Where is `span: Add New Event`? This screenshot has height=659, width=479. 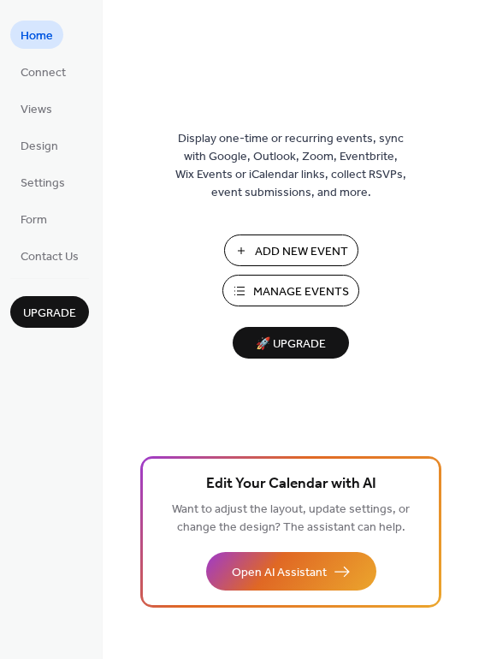
span: Add New Event is located at coordinates (301, 252).